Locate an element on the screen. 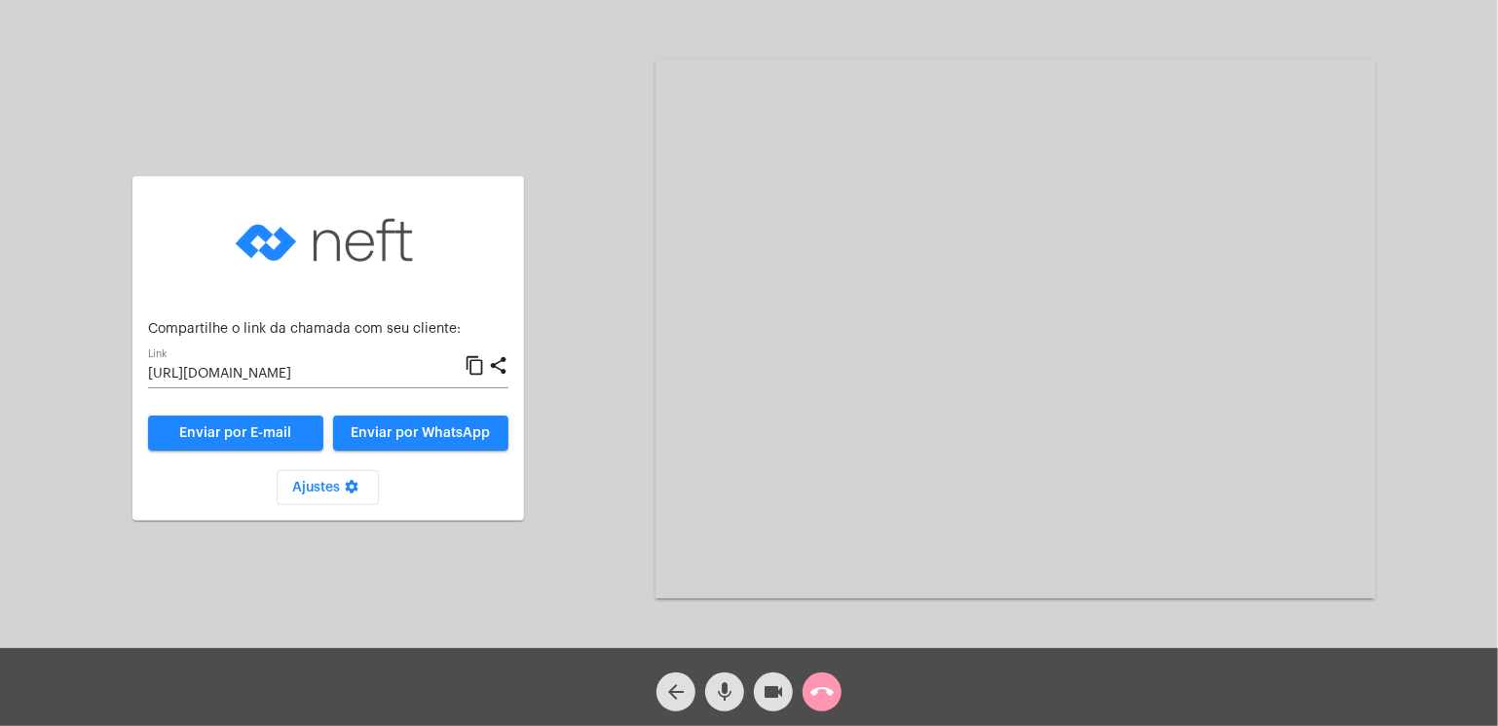 This screenshot has width=1498, height=726. mat-icon: call_end is located at coordinates (822, 692).